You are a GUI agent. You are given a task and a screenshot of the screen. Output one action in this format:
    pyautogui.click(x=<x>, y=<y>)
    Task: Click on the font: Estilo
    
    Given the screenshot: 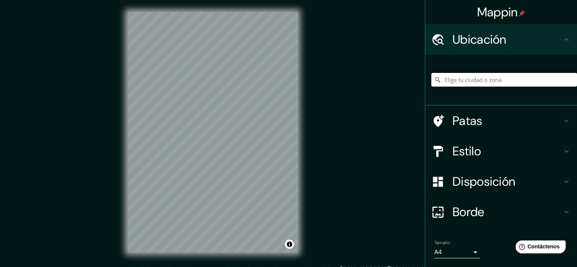 What is the action you would take?
    pyautogui.click(x=467, y=151)
    